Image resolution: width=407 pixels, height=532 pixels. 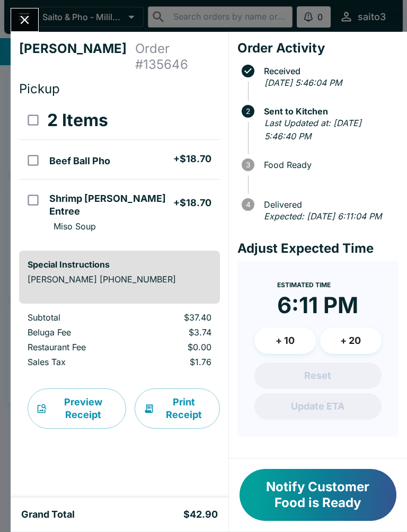 I want to click on time: 6:11 PM, so click(x=318, y=305).